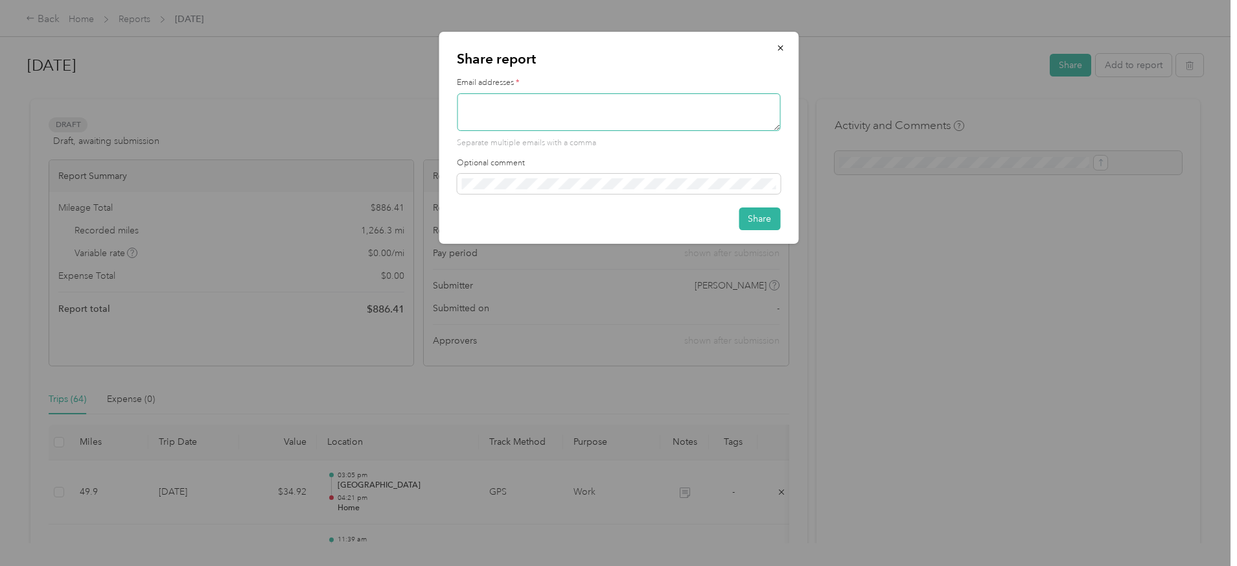  Describe the element at coordinates (618, 83) in the screenshot. I see `label: Email addresses` at that location.